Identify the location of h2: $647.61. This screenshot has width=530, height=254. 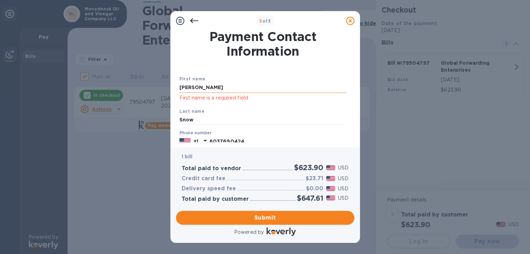
(310, 198).